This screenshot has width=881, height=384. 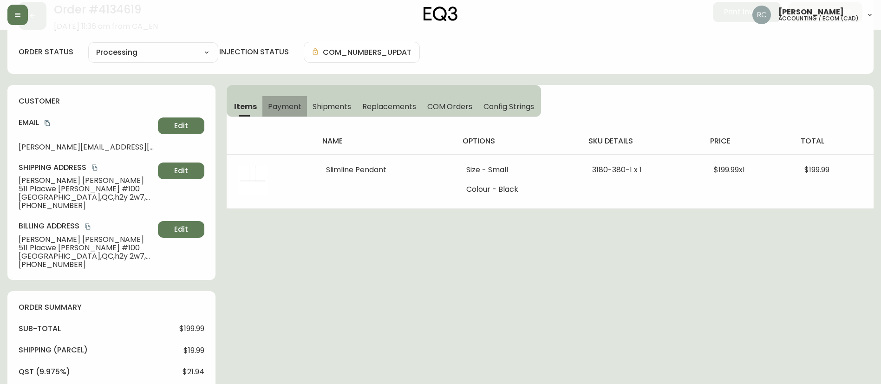 I want to click on h4: name, so click(x=385, y=141).